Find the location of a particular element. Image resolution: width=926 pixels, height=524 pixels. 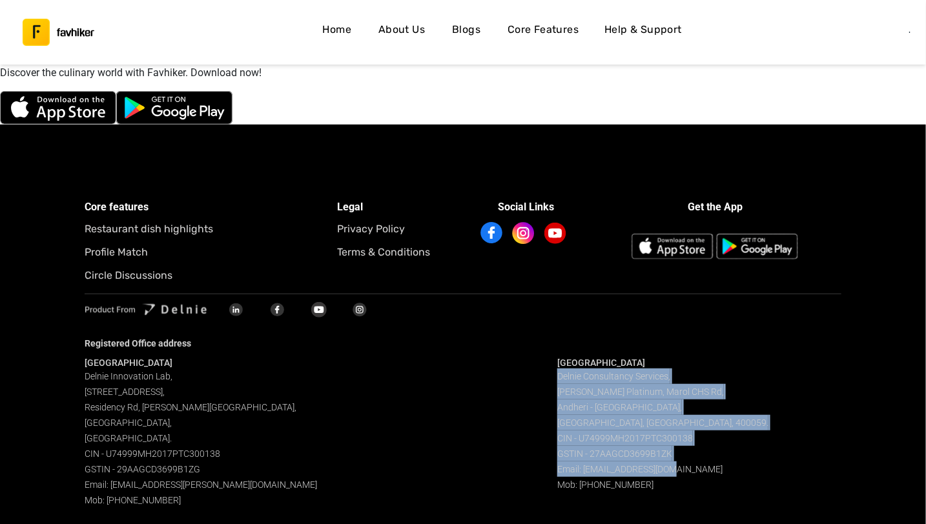

a: About Us is located at coordinates (402, 32).